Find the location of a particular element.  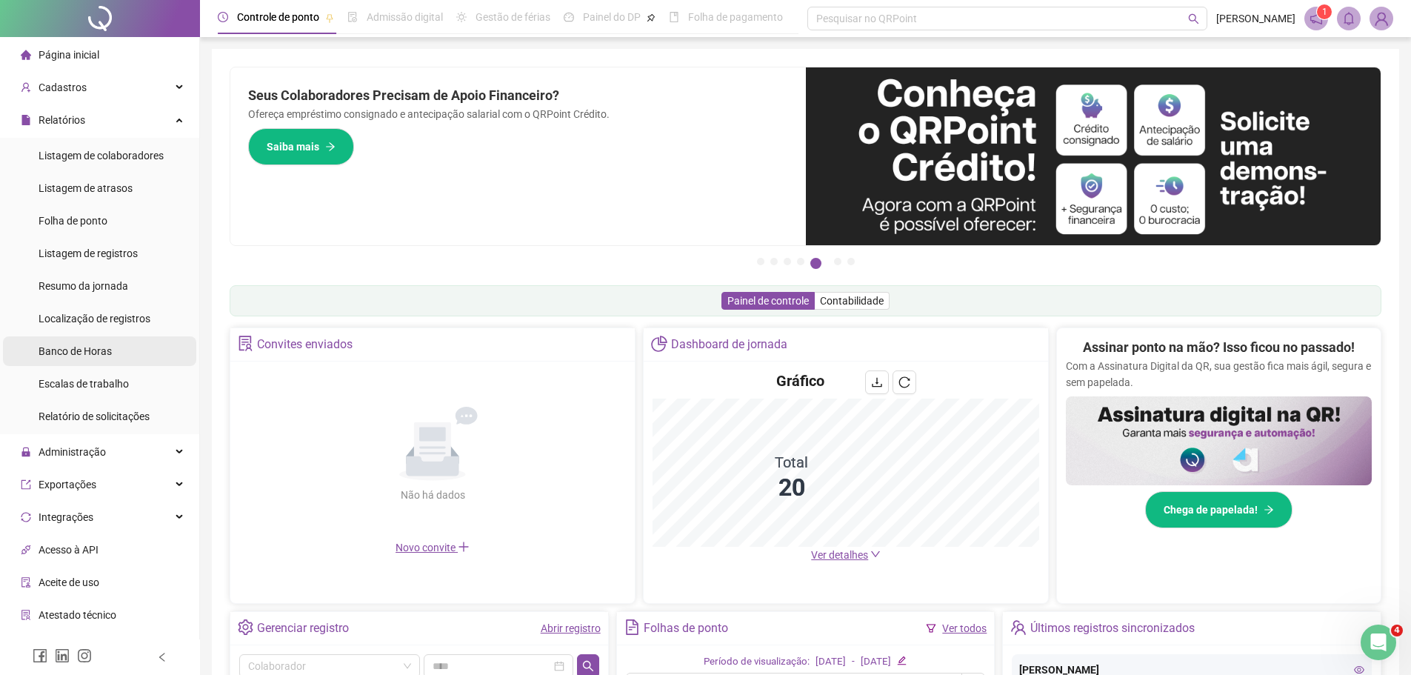

span: Listagem de colaboradores is located at coordinates (101, 156).